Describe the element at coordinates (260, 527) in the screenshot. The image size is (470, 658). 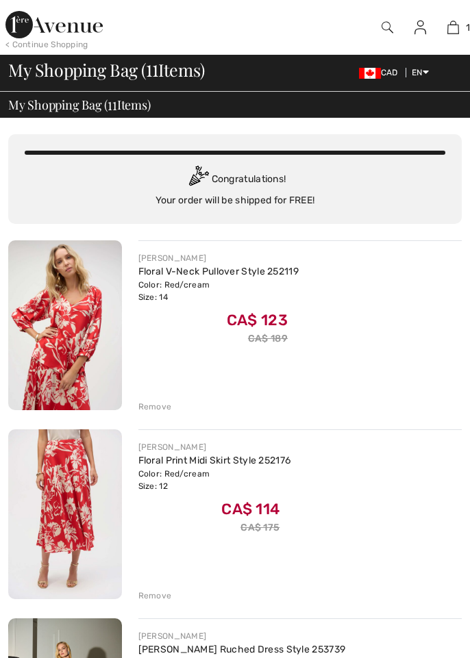
I see `s: CA$ 175` at that location.